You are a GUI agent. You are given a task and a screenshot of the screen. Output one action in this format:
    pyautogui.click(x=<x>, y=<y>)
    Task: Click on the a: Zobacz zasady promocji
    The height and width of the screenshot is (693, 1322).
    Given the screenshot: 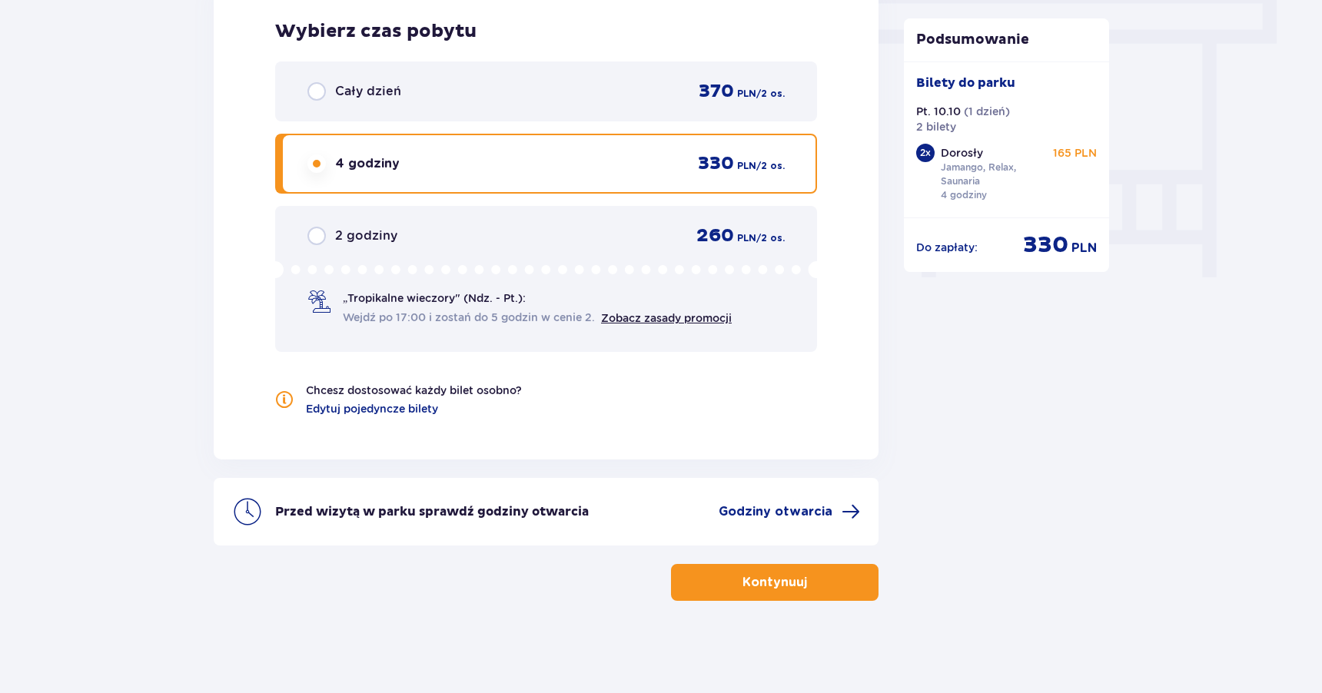 What is the action you would take?
    pyautogui.click(x=666, y=318)
    